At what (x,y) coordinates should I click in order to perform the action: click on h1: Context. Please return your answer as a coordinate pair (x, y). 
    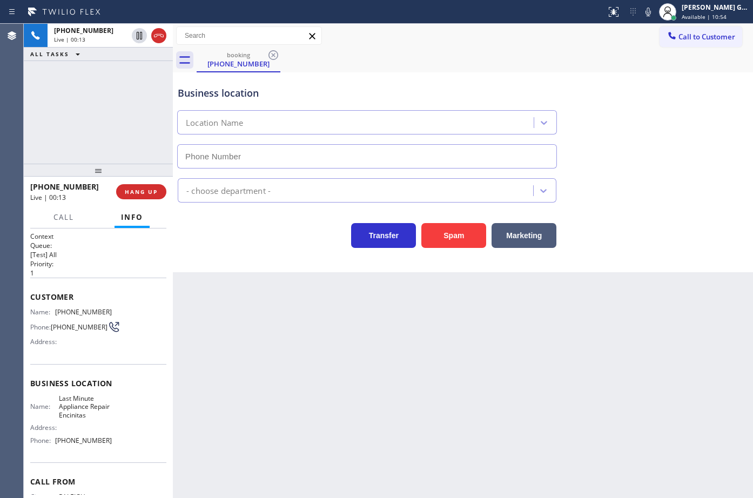
    Looking at the image, I should click on (98, 236).